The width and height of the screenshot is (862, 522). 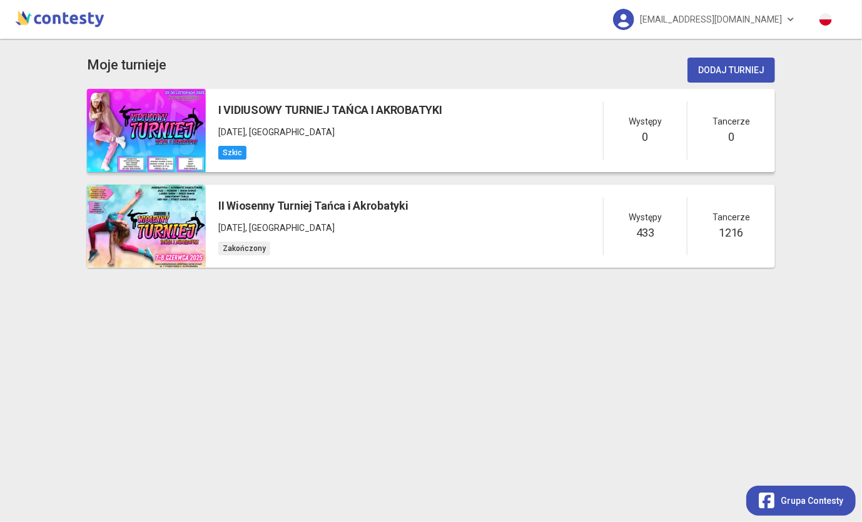 What do you see at coordinates (244, 248) in the screenshot?
I see `span: Zakończony` at bounding box center [244, 248].